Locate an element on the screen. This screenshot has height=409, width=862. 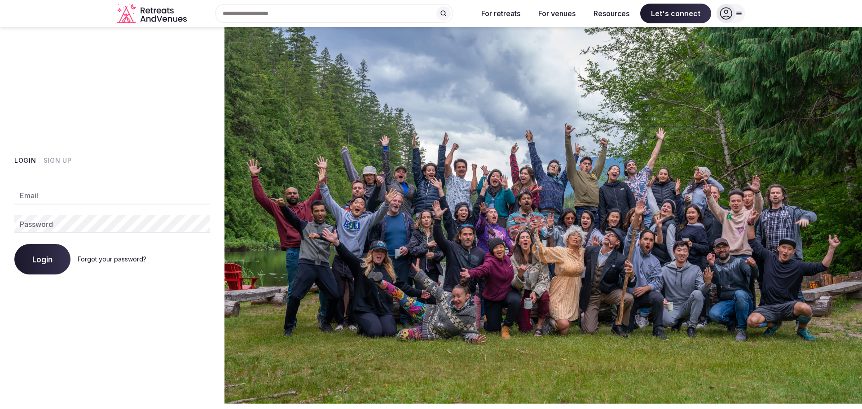
span: Login is located at coordinates (42, 259).